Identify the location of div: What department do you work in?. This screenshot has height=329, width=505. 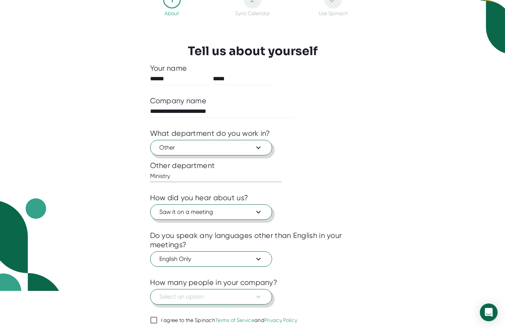
(210, 134).